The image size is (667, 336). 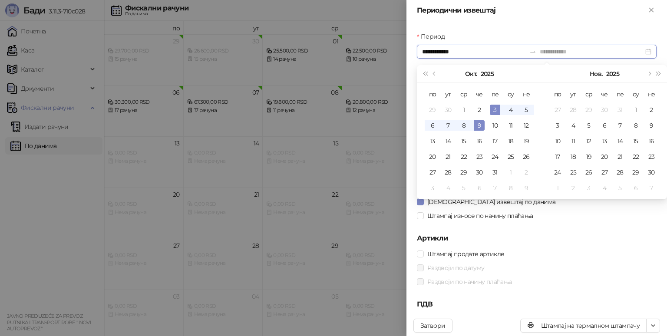 What do you see at coordinates (448, 157) in the screenshot?
I see `td: 2025-10-21` at bounding box center [448, 157].